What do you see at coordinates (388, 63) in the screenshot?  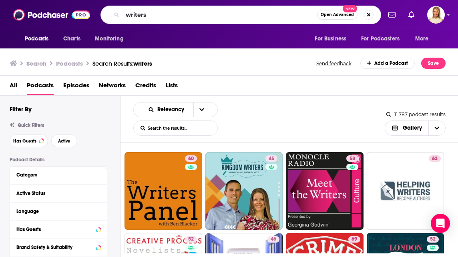 I see `a: Add a Podcast` at bounding box center [388, 63].